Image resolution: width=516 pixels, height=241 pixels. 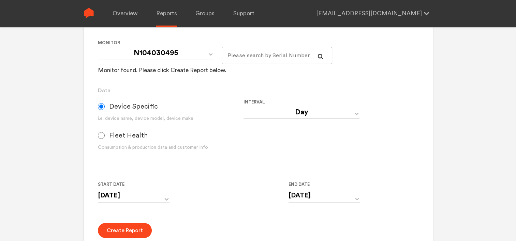 I want to click on div: Consumption & production data and customer info, so click(x=171, y=148).